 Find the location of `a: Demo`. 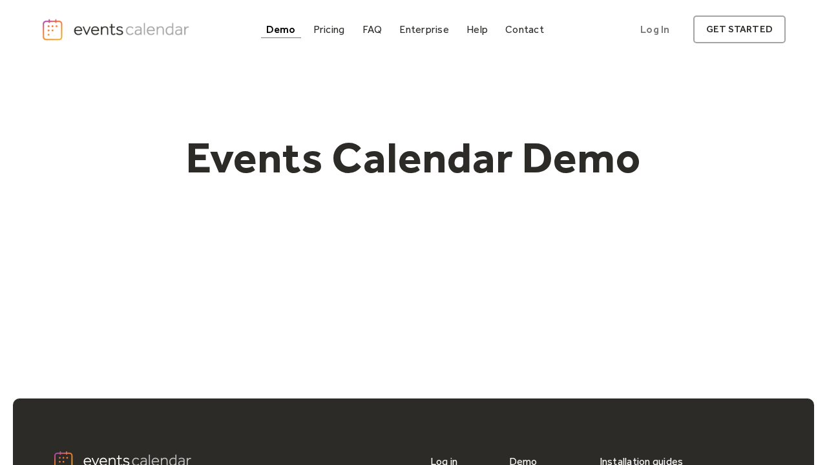

a: Demo is located at coordinates (281, 29).